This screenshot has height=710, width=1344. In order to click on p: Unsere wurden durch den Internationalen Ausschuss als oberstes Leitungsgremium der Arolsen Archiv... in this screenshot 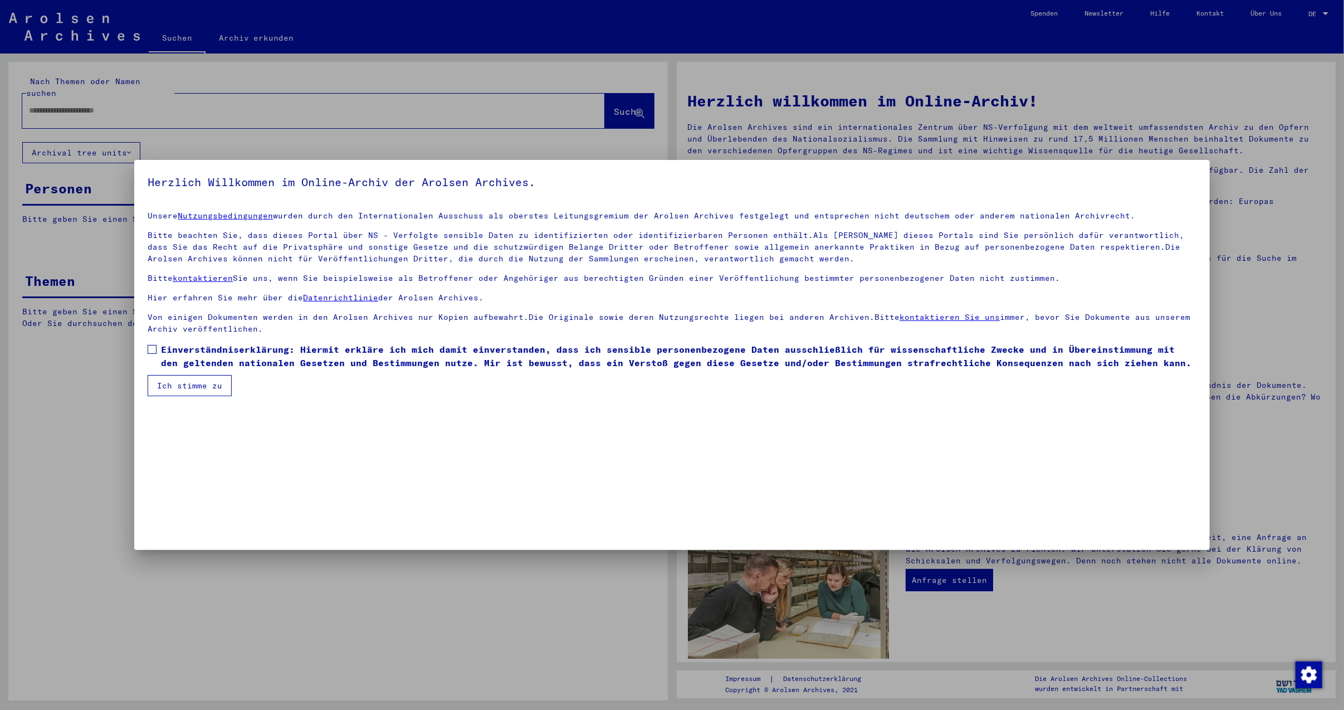, I will do `click(672, 216)`.